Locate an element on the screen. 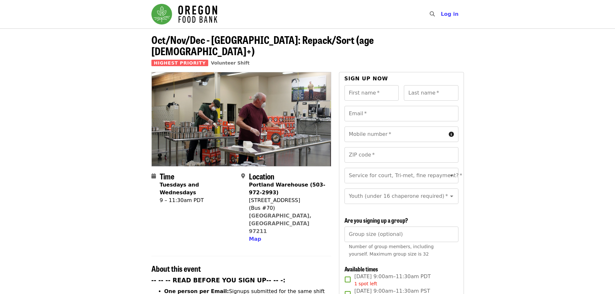 This screenshot has width=615, height=294. input: Last name is located at coordinates (431, 93).